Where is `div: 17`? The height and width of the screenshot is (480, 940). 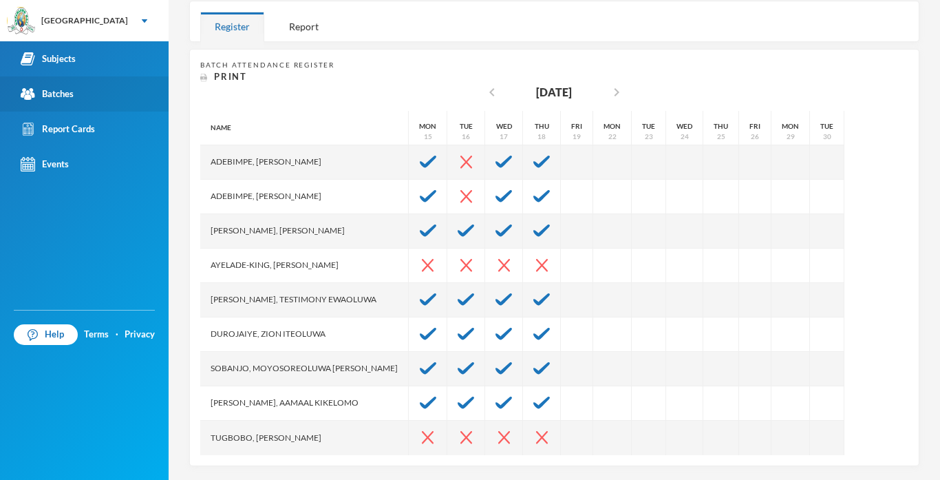 div: 17 is located at coordinates (504, 136).